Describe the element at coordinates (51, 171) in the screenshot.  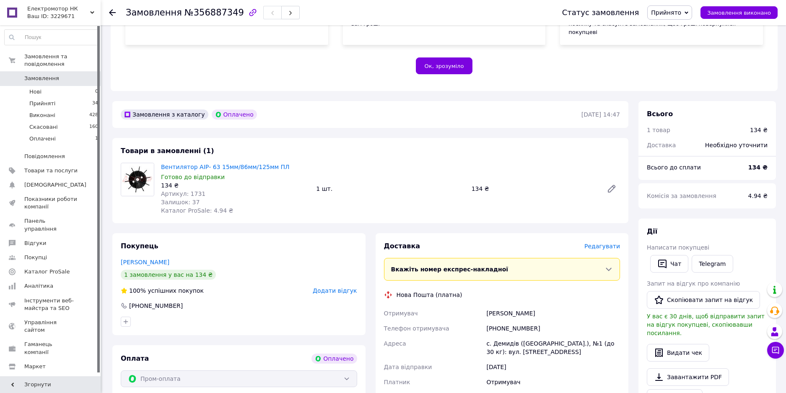
I see `span: Товари та послуги` at that location.